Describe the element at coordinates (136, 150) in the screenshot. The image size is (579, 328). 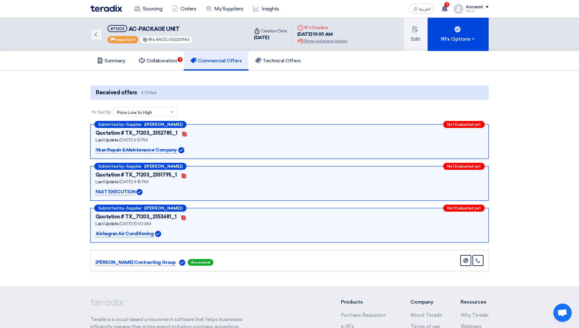
I see `p: Itkan Repair & Maintenance Company` at that location.